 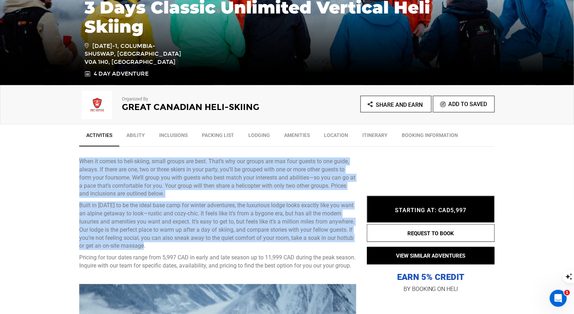 What do you see at coordinates (173, 137) in the screenshot?
I see `a: Inclusions` at bounding box center [173, 137].